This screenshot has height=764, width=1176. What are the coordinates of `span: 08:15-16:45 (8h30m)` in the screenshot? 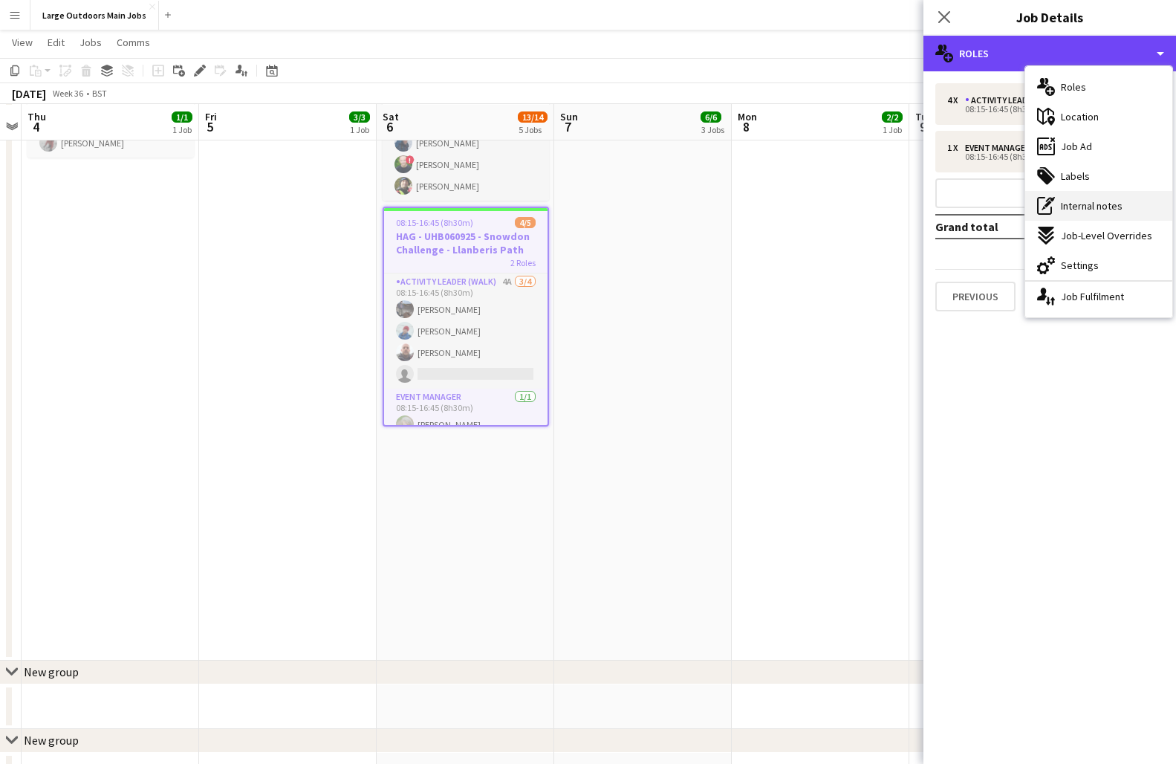 It's located at (435, 222).